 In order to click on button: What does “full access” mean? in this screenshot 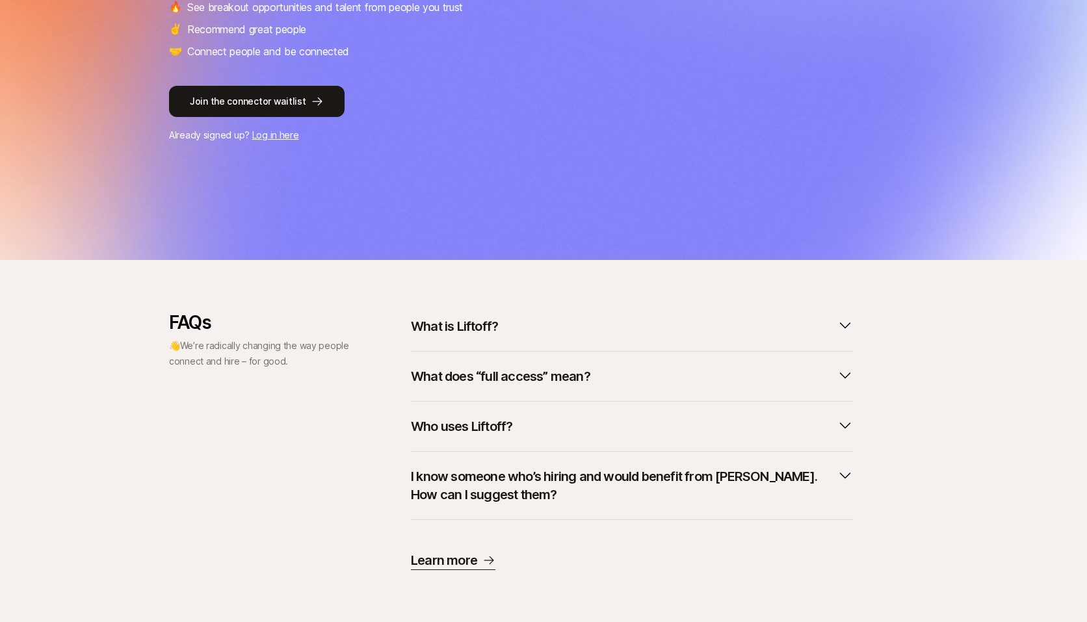, I will do `click(632, 377)`.